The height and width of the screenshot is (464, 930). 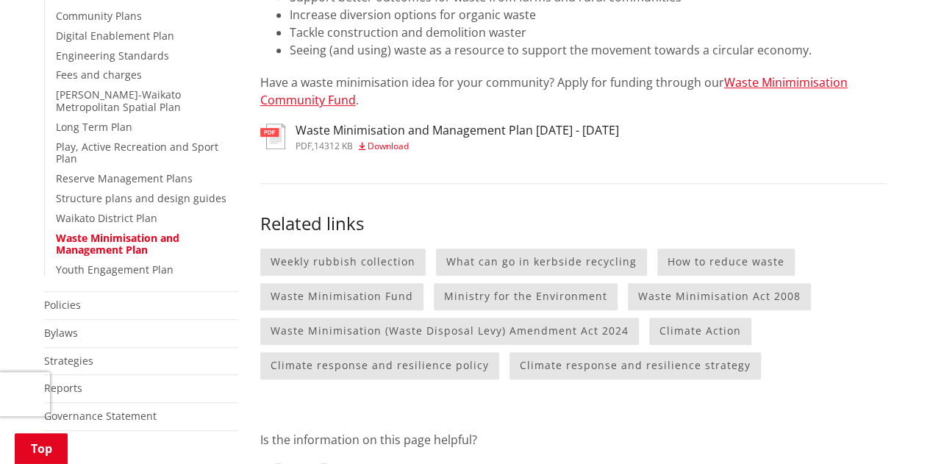 I want to click on a: Climate Action, so click(x=700, y=331).